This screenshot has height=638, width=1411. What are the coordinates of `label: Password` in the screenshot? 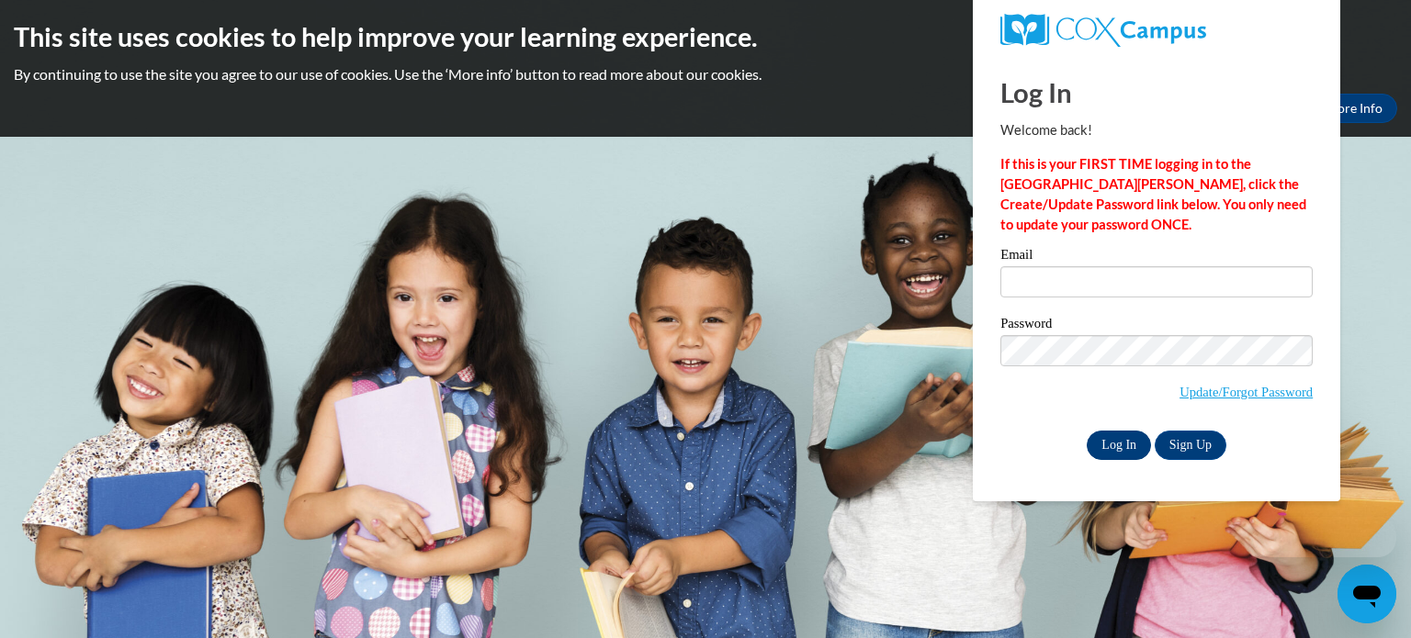 It's located at (1156, 326).